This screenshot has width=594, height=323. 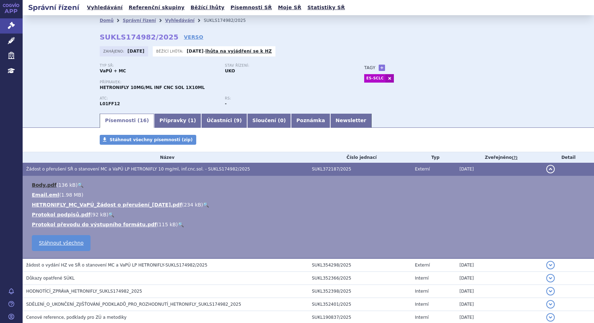 I want to click on span: 1.98 MB, so click(x=71, y=195).